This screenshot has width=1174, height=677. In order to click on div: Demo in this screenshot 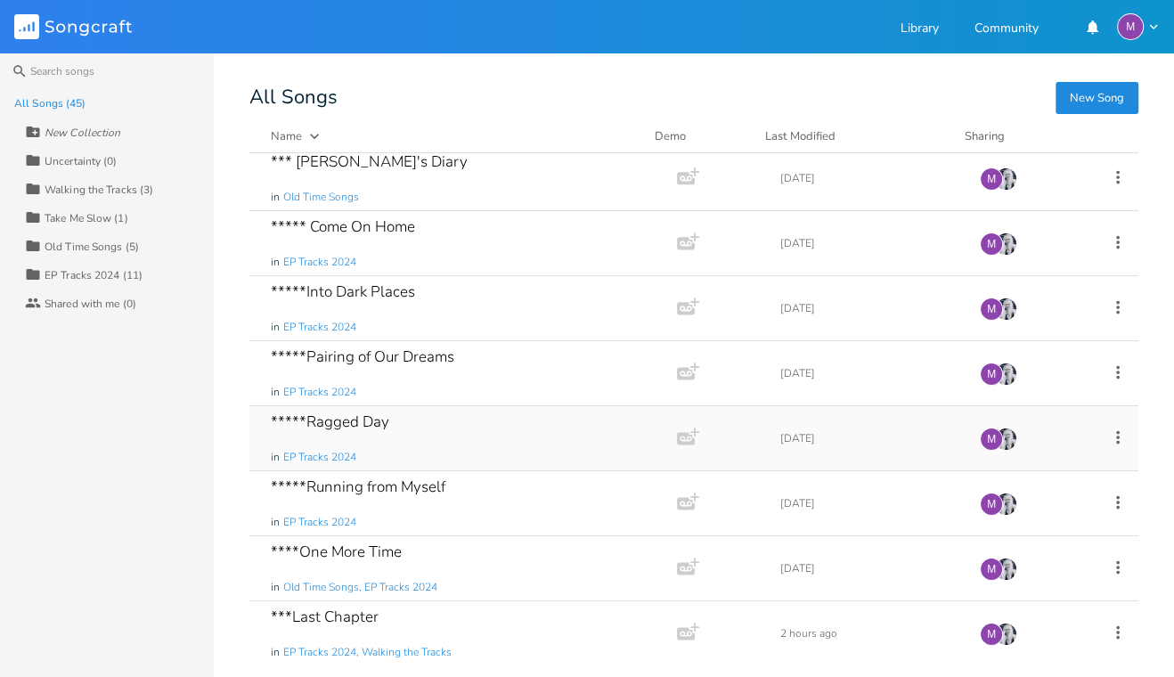, I will do `click(699, 136)`.